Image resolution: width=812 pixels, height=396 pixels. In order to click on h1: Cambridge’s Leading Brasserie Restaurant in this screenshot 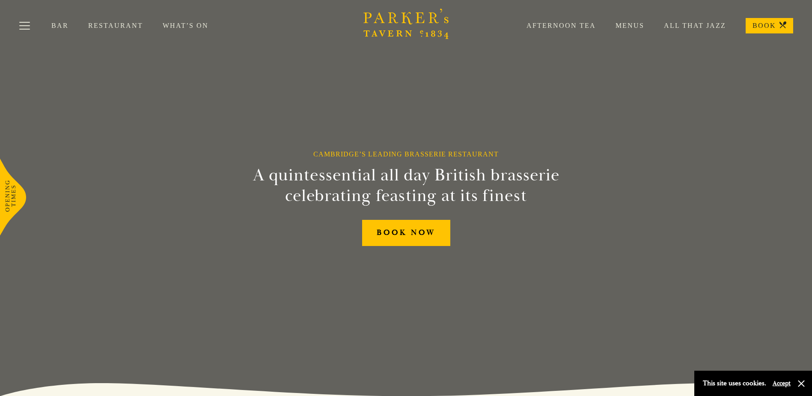, I will do `click(406, 154)`.